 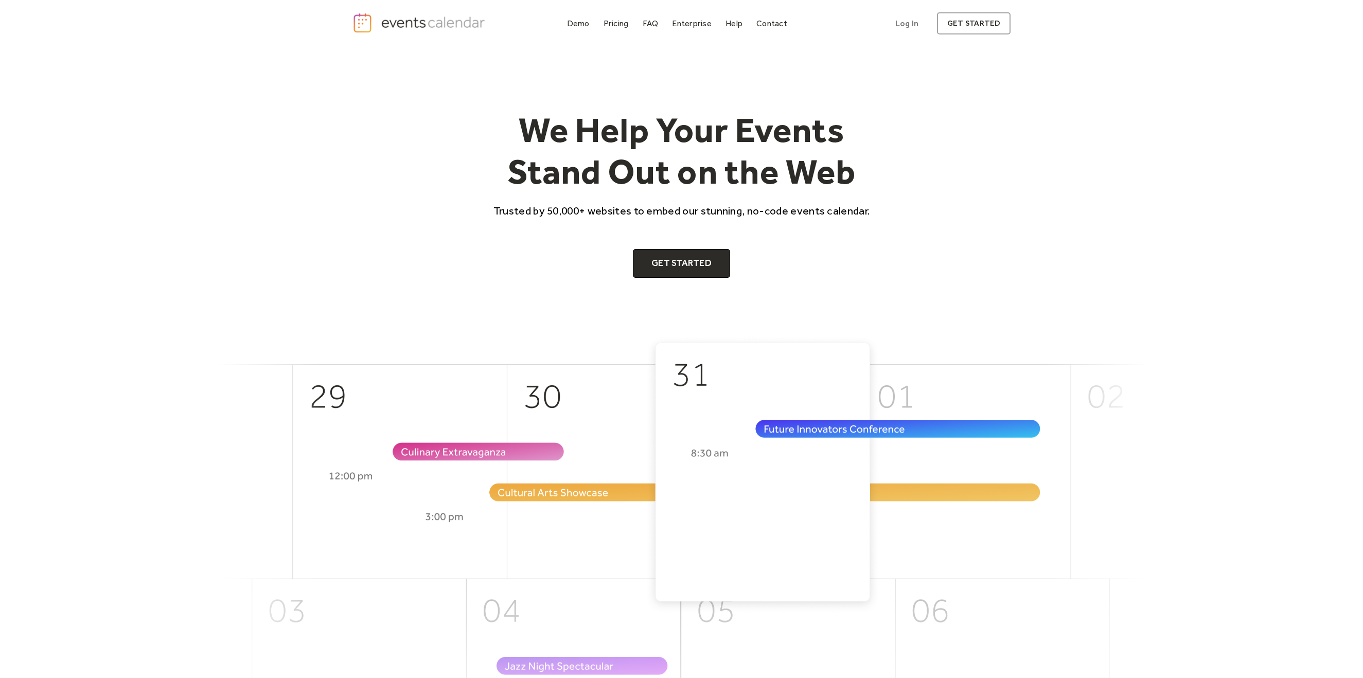 I want to click on h1: We Help Your Events Stand Out on the Web, so click(x=682, y=151).